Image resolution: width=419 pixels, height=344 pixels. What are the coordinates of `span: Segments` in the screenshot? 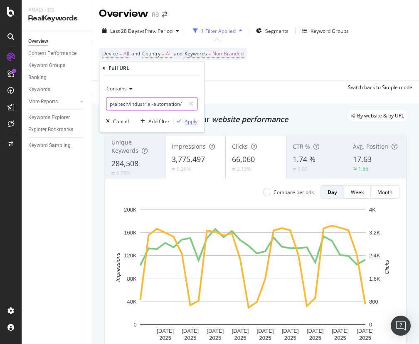 It's located at (277, 31).